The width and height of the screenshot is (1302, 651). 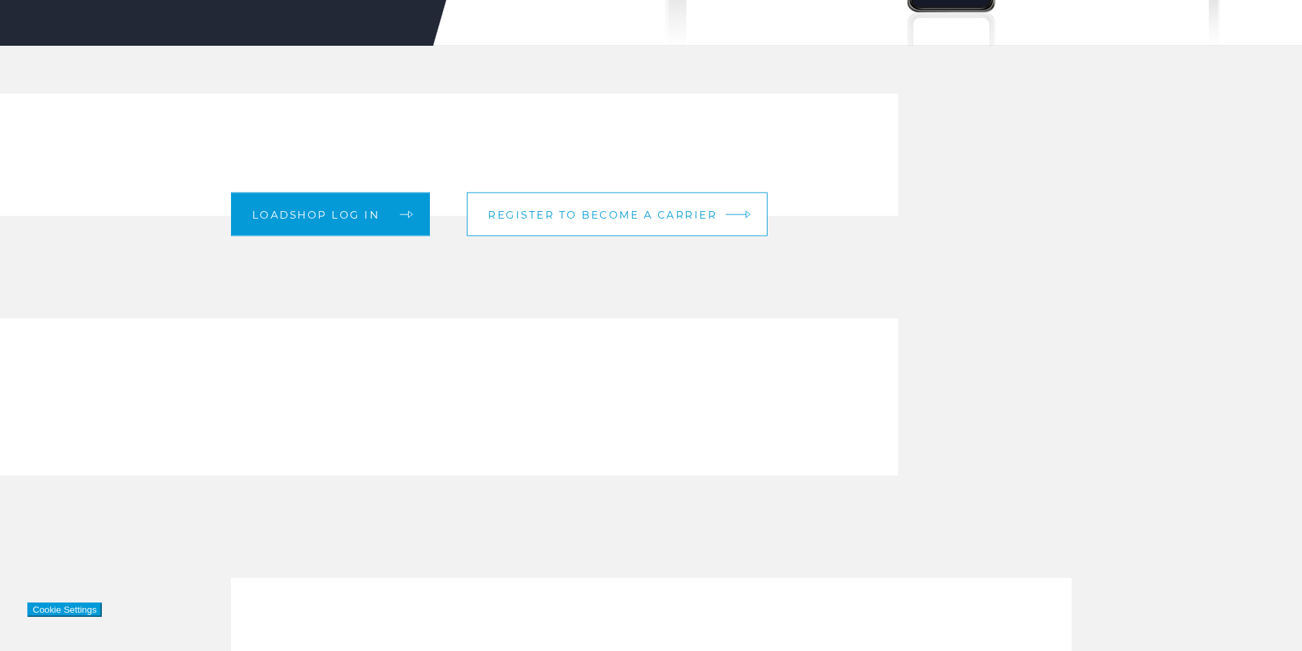 What do you see at coordinates (748, 214) in the screenshot?
I see `img: arrow` at bounding box center [748, 214].